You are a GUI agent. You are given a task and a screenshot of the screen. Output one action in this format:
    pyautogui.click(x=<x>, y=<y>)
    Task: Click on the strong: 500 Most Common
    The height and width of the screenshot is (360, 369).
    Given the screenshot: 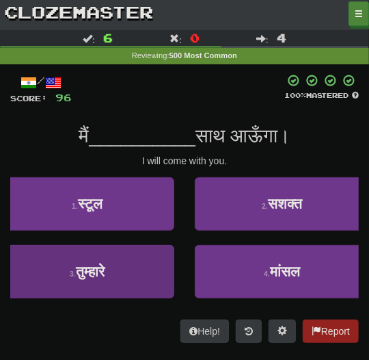 What is the action you would take?
    pyautogui.click(x=203, y=55)
    